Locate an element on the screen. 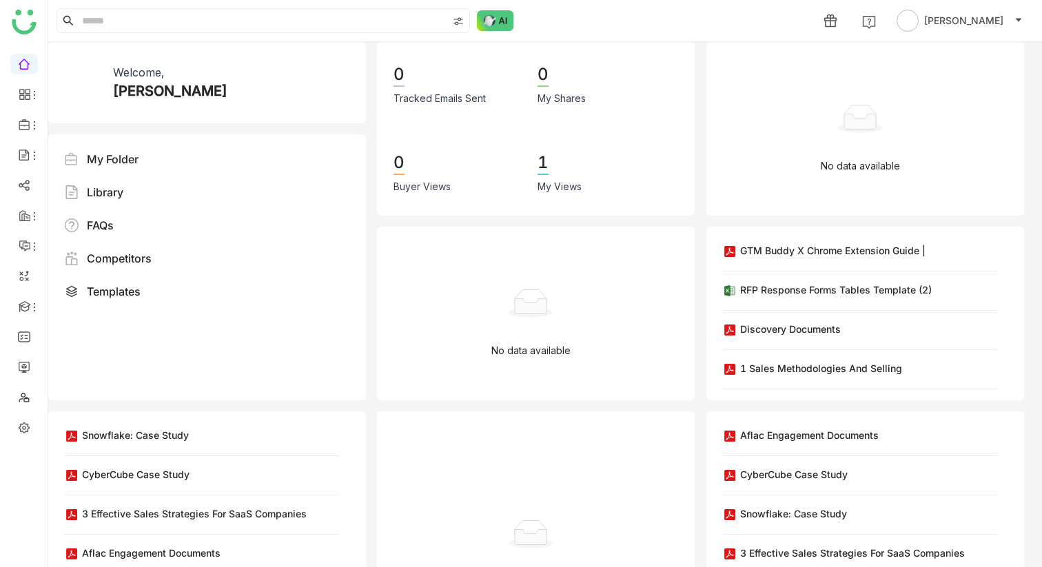  div: 1 is located at coordinates (543, 163).